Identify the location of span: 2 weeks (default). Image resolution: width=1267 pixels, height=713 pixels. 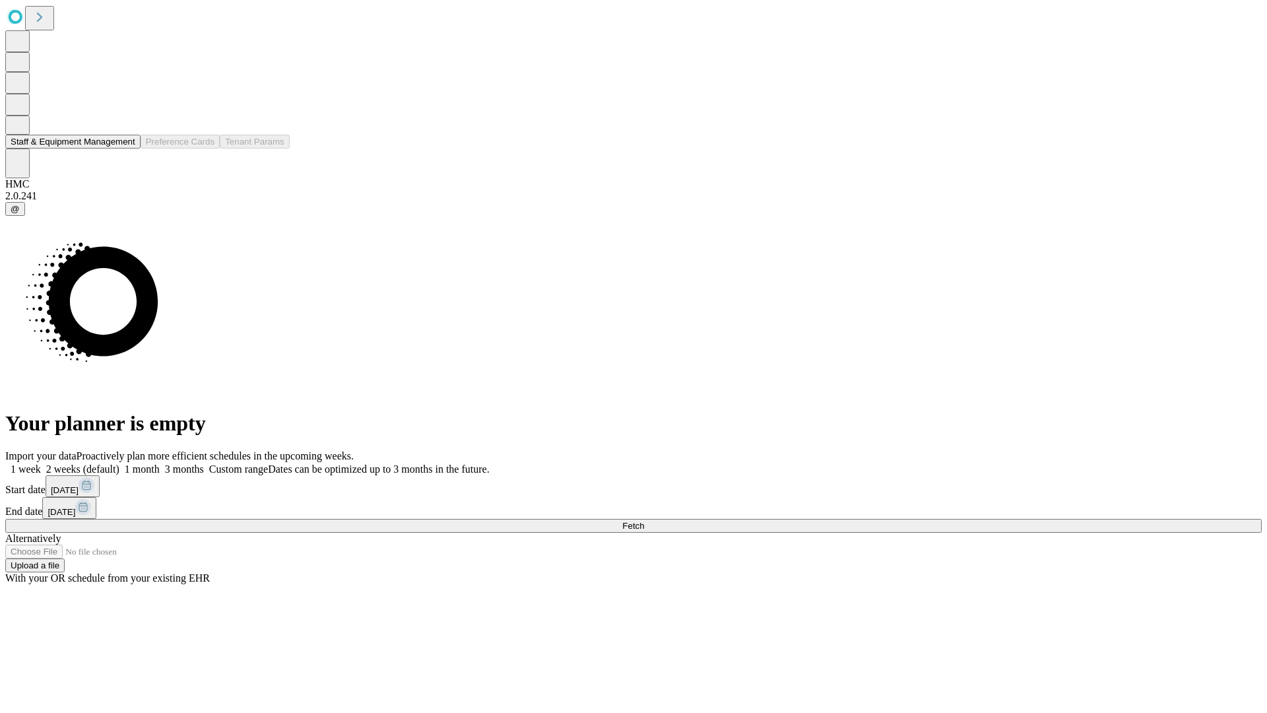
(82, 468).